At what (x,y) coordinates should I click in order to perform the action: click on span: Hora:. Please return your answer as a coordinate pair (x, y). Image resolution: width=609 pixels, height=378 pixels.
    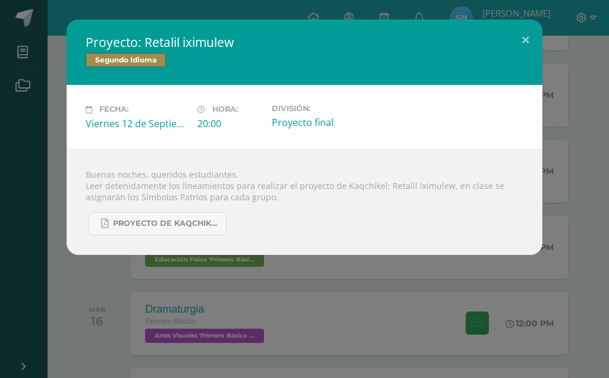
    Looking at the image, I should click on (225, 109).